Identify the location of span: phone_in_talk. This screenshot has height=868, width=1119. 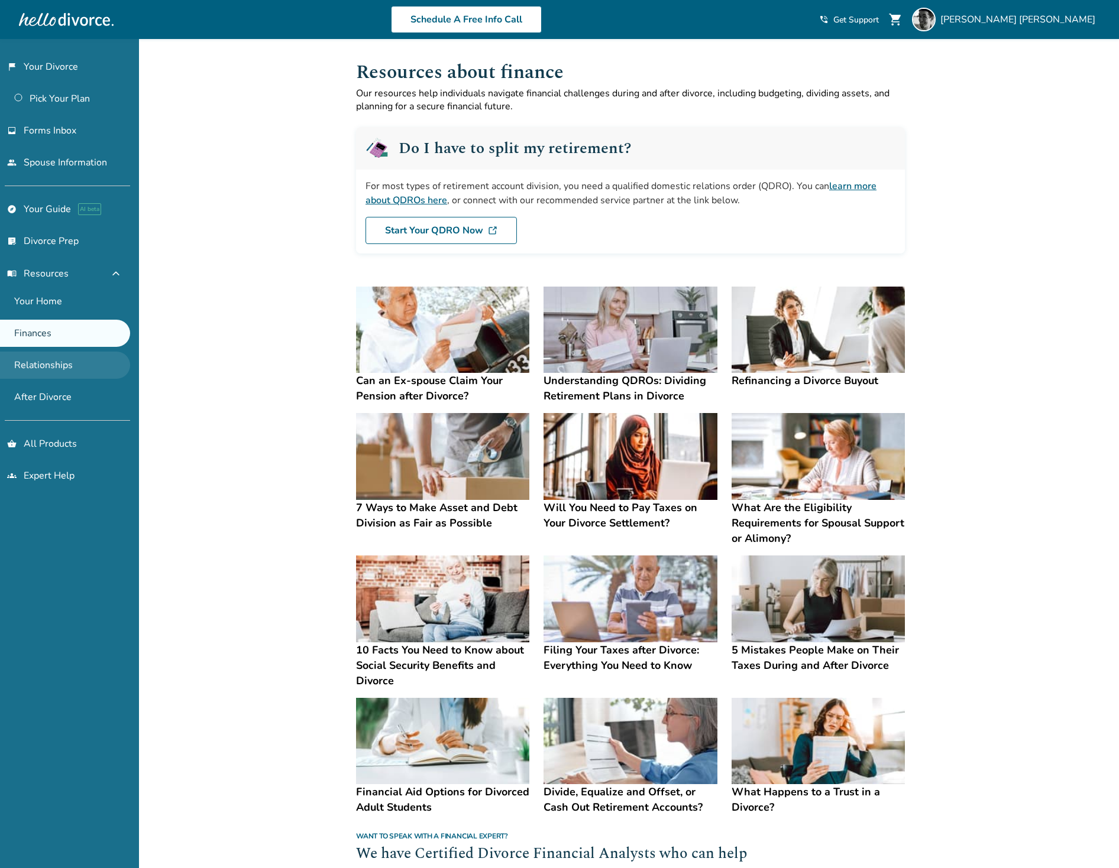
(824, 20).